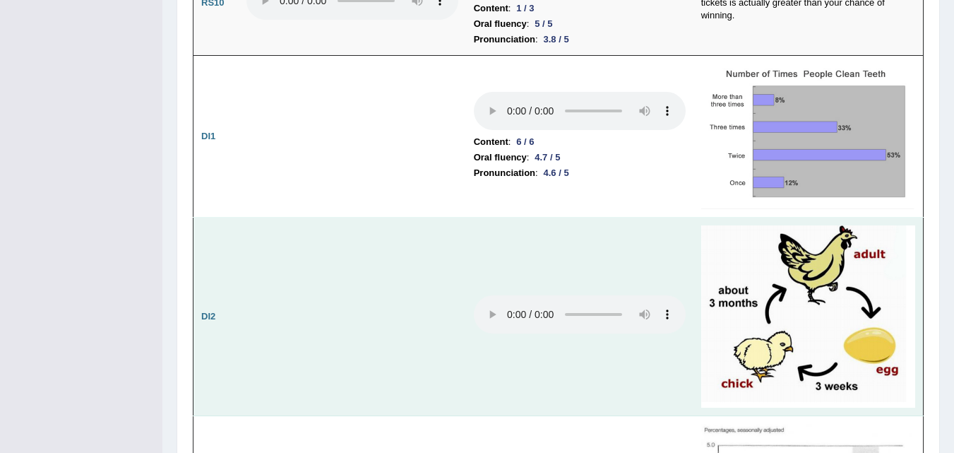  What do you see at coordinates (556, 39) in the screenshot?
I see `div: 3.8 / 5` at bounding box center [556, 39].